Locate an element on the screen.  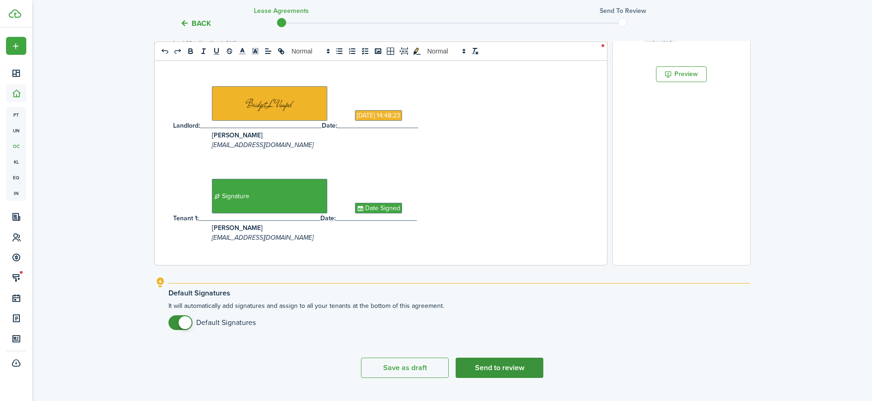
button: clean is located at coordinates (475, 51).